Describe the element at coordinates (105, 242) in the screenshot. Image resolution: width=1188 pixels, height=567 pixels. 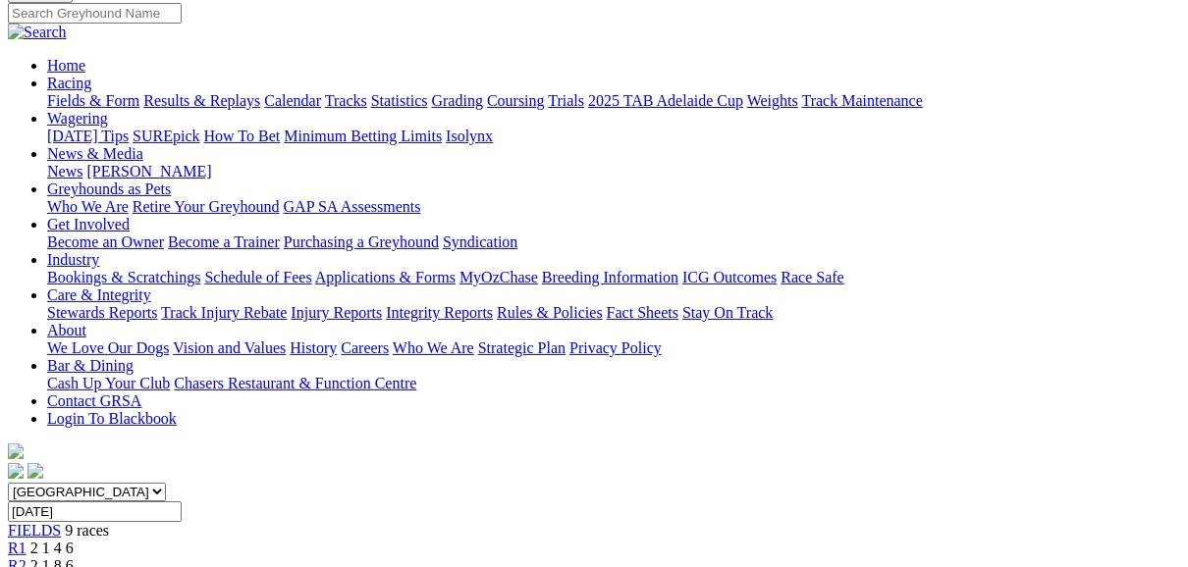
I see `a: Become an Owner` at that location.